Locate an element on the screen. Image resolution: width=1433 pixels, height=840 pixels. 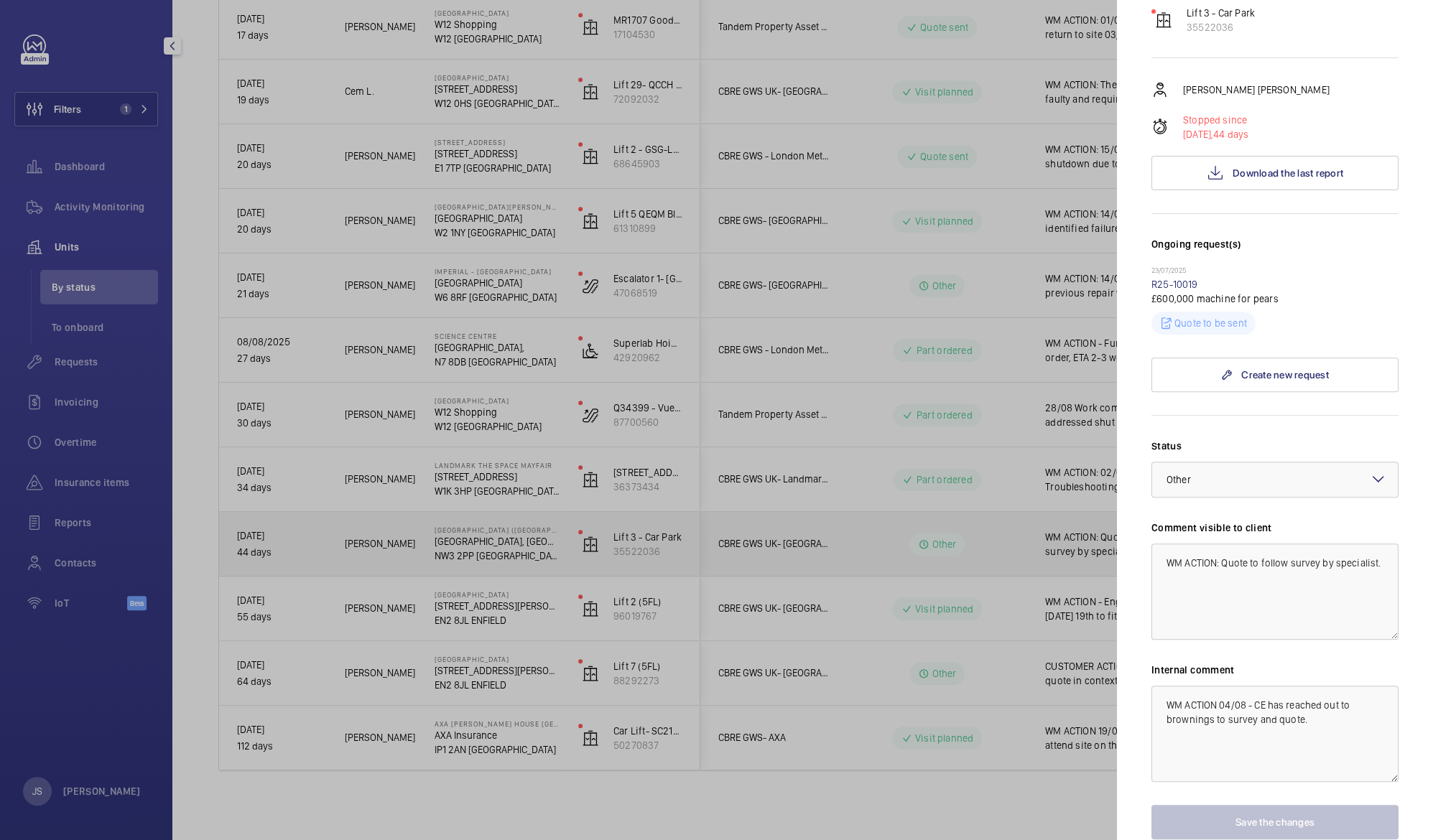
button: Download the last report is located at coordinates (1275, 173).